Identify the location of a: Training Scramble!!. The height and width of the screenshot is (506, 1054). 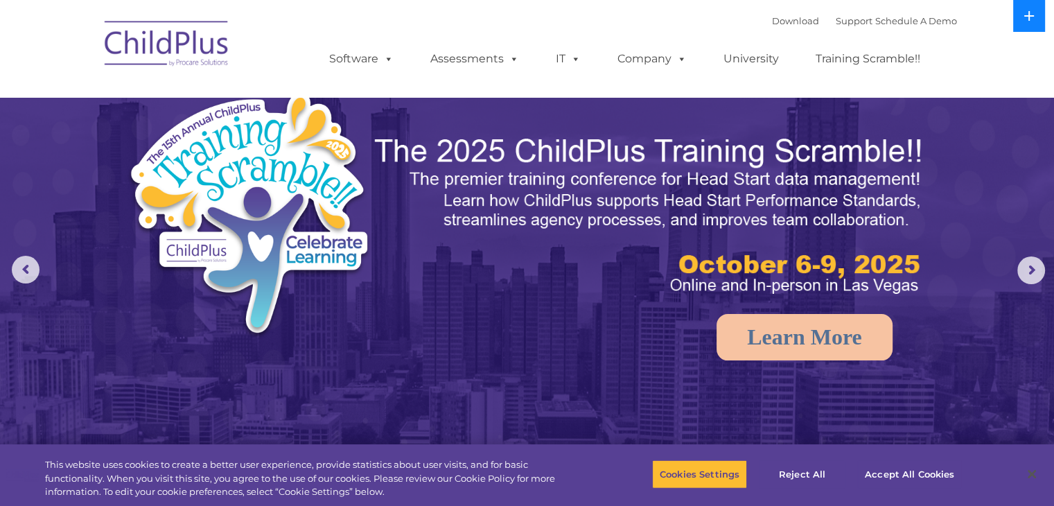
(868, 59).